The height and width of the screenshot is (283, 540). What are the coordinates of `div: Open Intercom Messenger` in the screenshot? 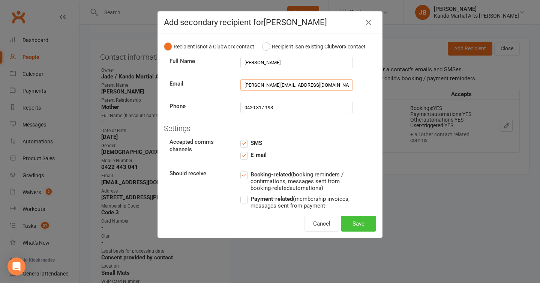 It's located at (16, 266).